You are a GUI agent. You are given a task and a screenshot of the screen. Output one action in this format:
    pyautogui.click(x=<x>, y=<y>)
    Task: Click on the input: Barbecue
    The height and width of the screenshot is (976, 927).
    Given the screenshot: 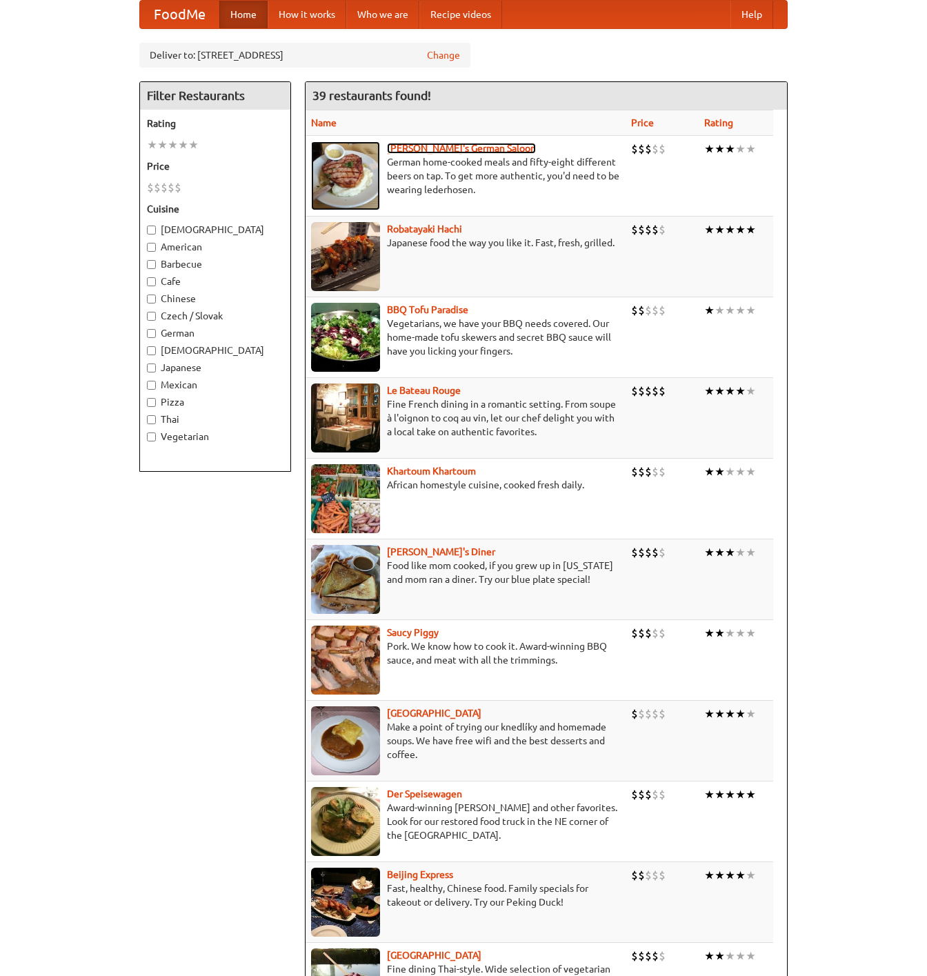 What is the action you would take?
    pyautogui.click(x=151, y=264)
    